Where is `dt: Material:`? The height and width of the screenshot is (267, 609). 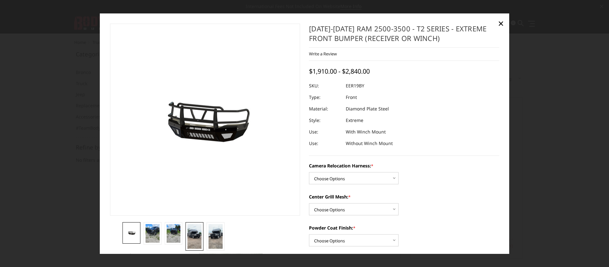 dt: Material: is located at coordinates (325, 109).